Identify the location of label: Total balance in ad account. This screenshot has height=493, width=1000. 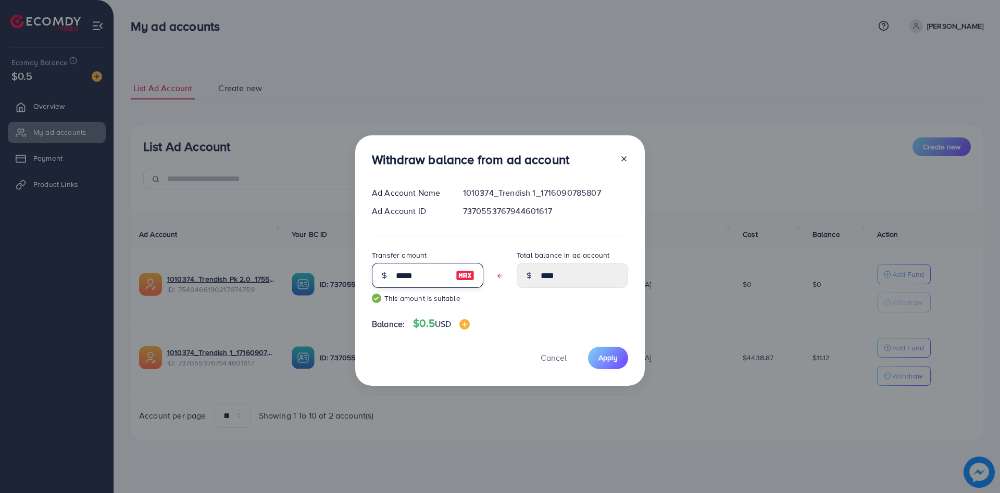
(563, 255).